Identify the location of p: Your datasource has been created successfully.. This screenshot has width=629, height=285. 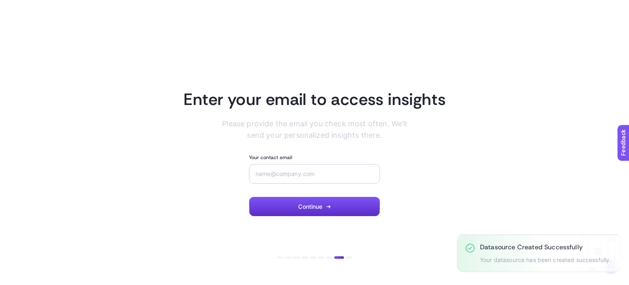
(545, 260).